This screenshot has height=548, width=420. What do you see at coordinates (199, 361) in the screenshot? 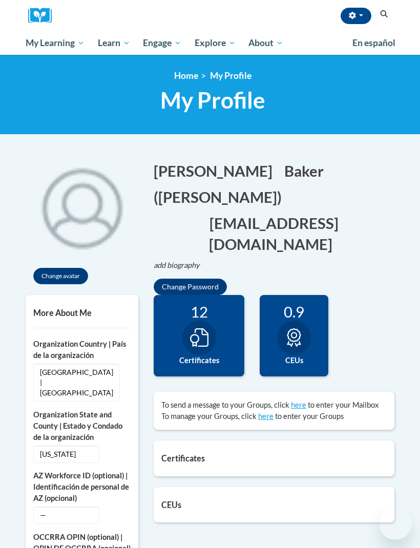
I see `label: Certificates` at bounding box center [199, 361].